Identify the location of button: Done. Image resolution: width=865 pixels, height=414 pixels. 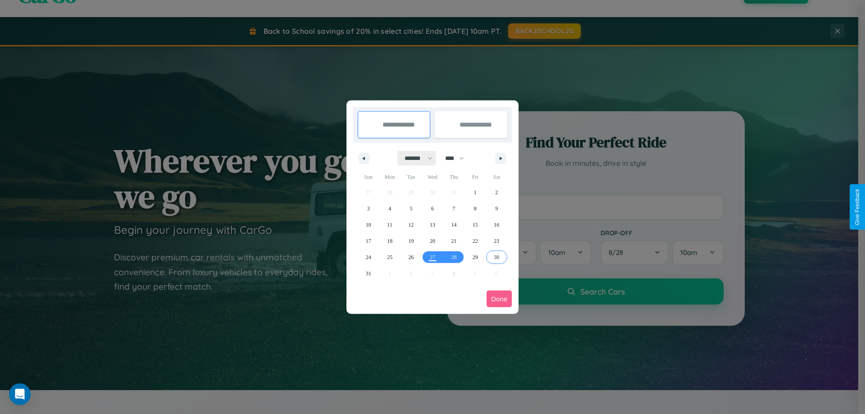
(499, 299).